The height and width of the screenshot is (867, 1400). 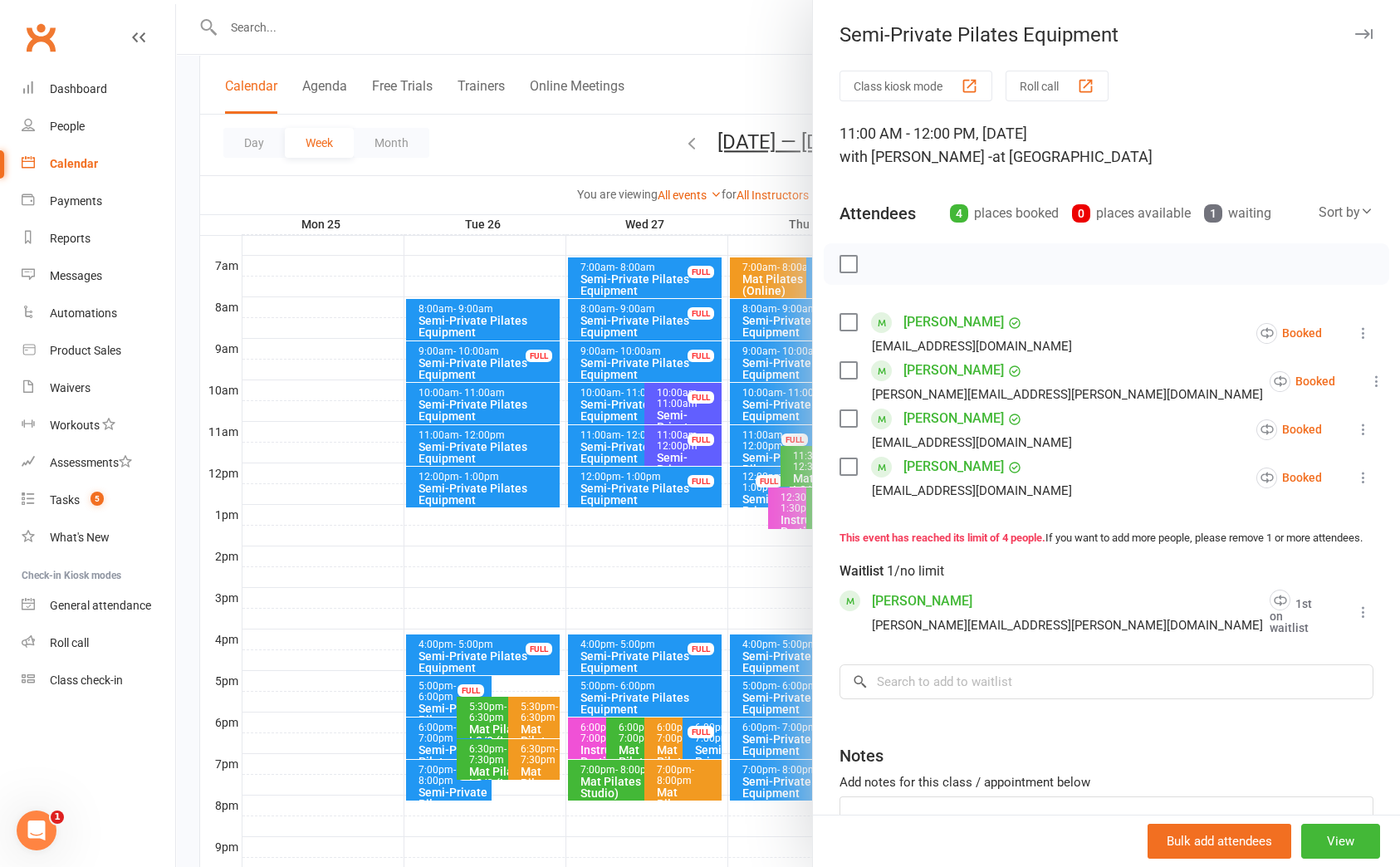 I want to click on div: Messages, so click(x=76, y=275).